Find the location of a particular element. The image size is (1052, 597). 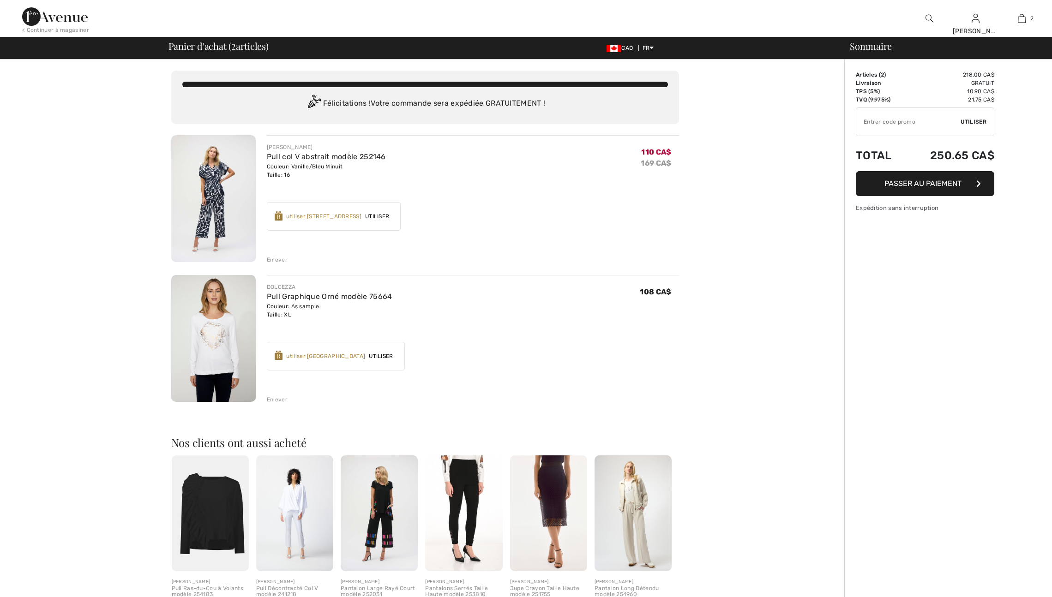

span: 108 CA$ is located at coordinates (655, 292).